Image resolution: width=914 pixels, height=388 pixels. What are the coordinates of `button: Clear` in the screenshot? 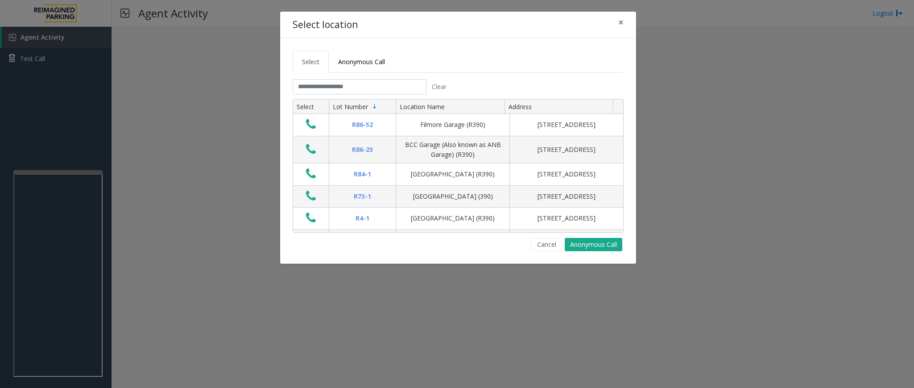 It's located at (439, 87).